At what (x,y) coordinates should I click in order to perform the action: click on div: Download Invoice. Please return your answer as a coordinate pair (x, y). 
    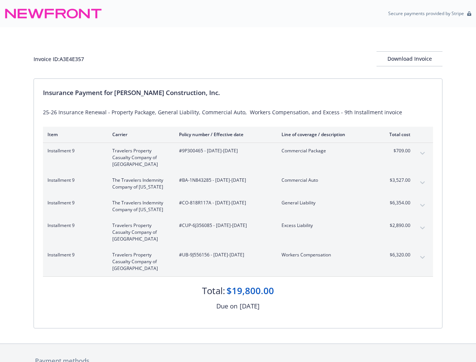
    Looking at the image, I should click on (409, 59).